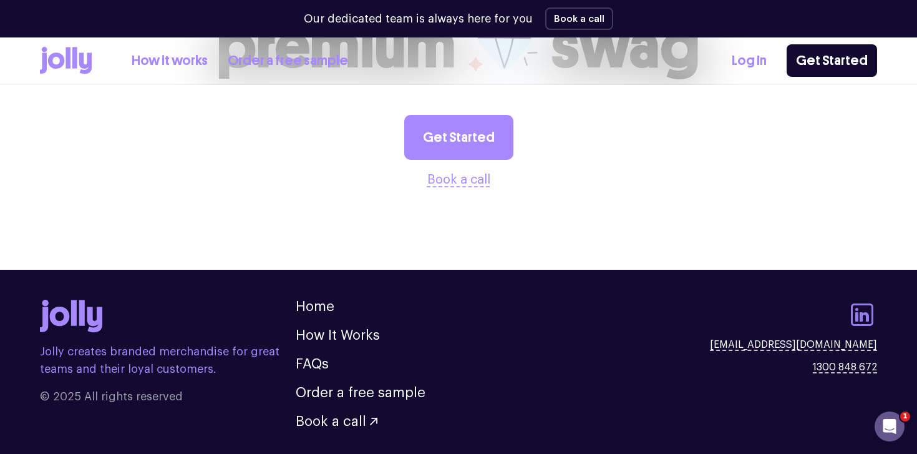  I want to click on a: How It Works, so click(338, 335).